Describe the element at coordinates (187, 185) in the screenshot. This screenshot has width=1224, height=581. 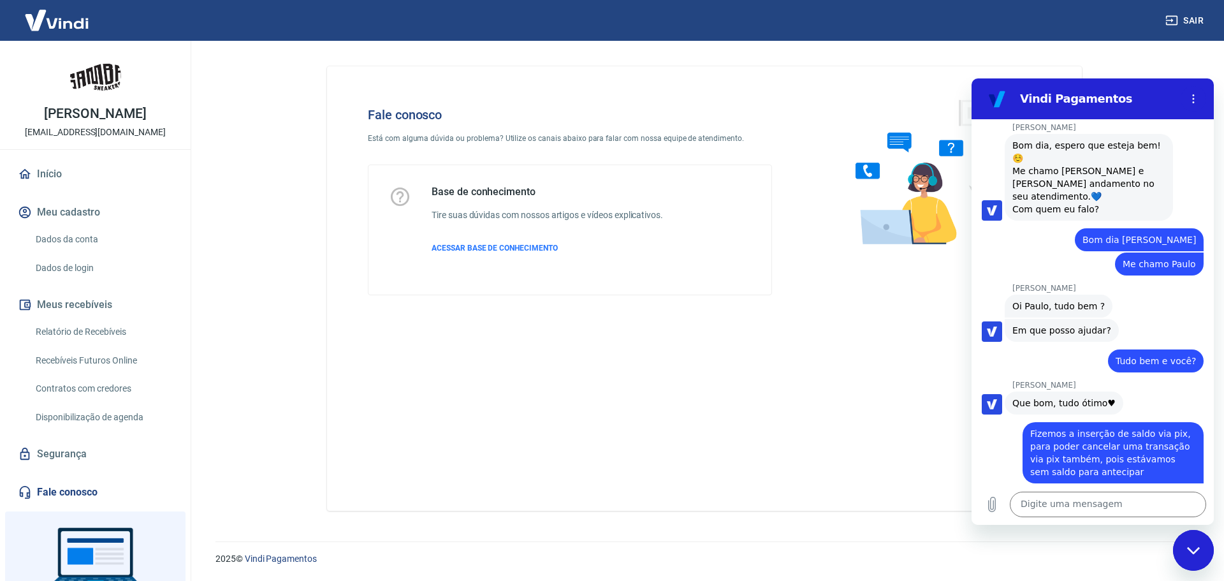
I see `span: Me chamo Paulo` at that location.